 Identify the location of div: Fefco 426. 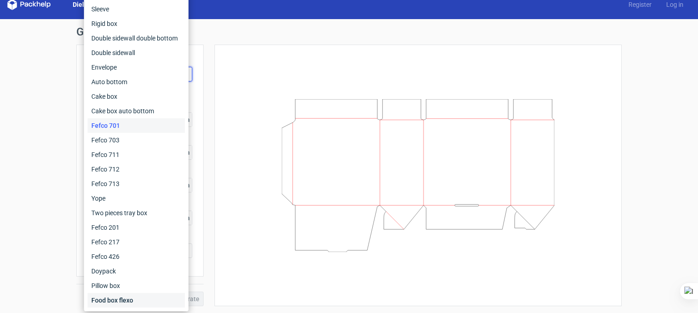
(136, 256).